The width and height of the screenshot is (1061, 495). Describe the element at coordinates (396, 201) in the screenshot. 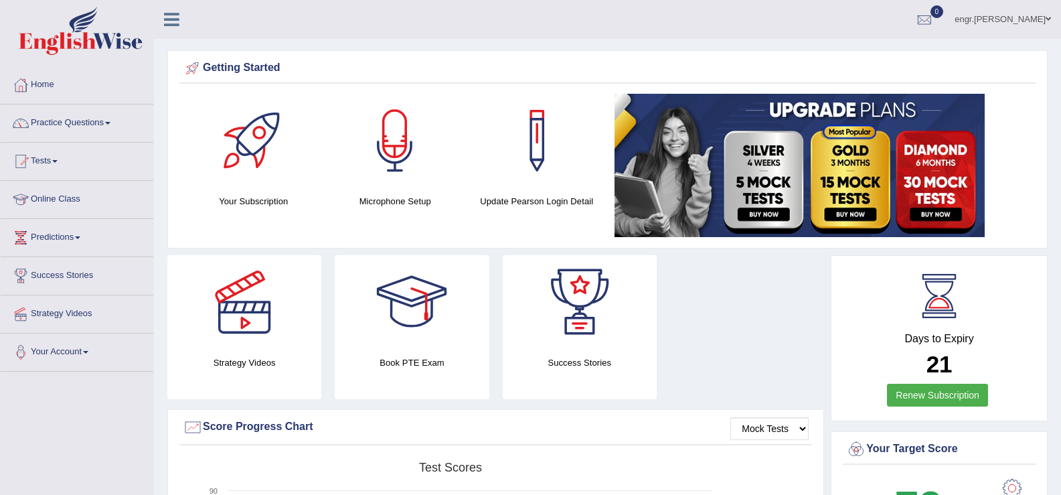

I see `h4: Microphone Setup` at that location.